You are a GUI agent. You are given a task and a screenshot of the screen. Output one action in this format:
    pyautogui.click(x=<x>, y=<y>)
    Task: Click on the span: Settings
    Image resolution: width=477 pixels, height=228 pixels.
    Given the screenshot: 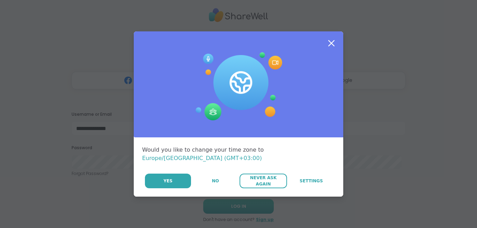 What is the action you would take?
    pyautogui.click(x=311, y=181)
    